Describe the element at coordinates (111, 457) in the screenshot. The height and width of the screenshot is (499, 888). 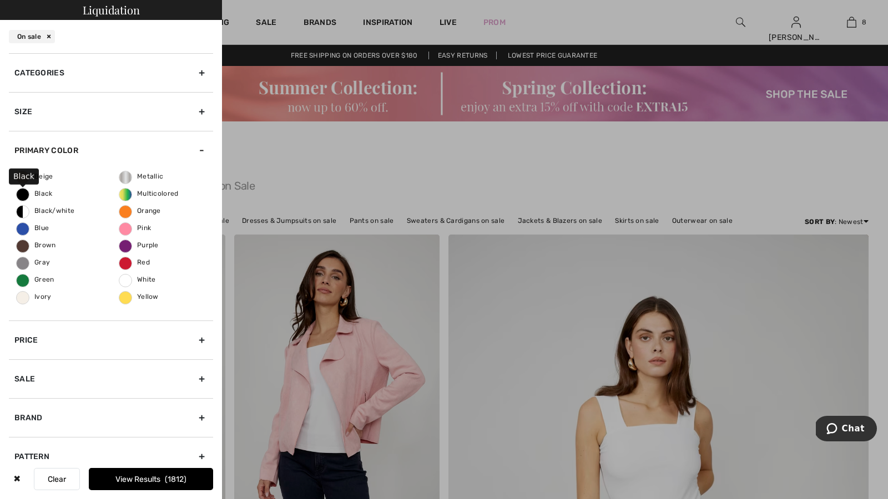
I see `div: Pattern` at that location.